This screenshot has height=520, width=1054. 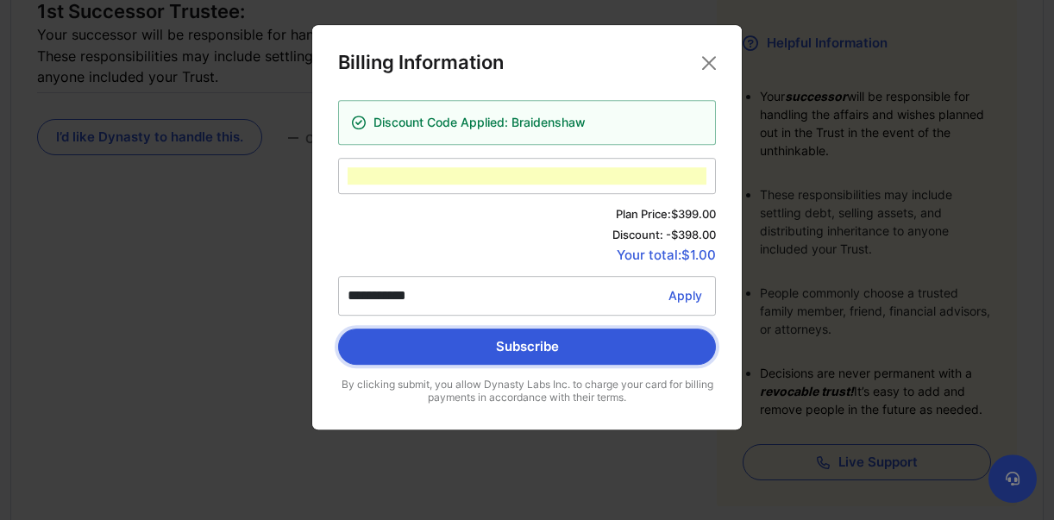 I want to click on div: By clicking submit, you allow Dynasty Labs Inc. to charge your card for billing payments in accor..., so click(x=527, y=391).